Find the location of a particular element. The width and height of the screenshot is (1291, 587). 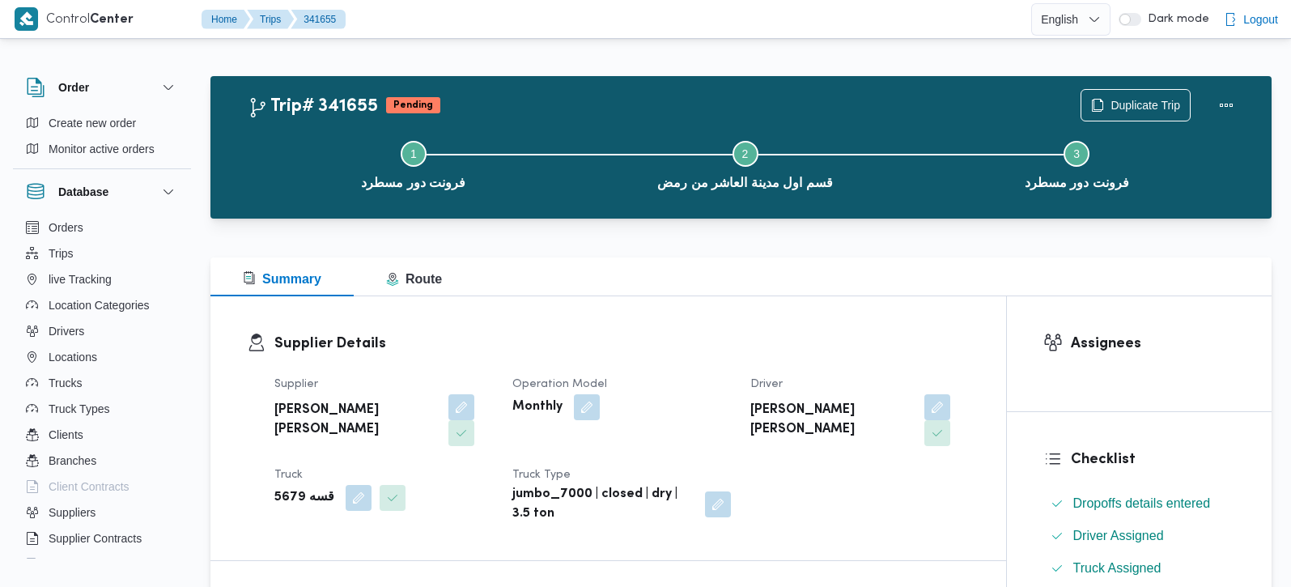

span: Trucks is located at coordinates (65, 383).